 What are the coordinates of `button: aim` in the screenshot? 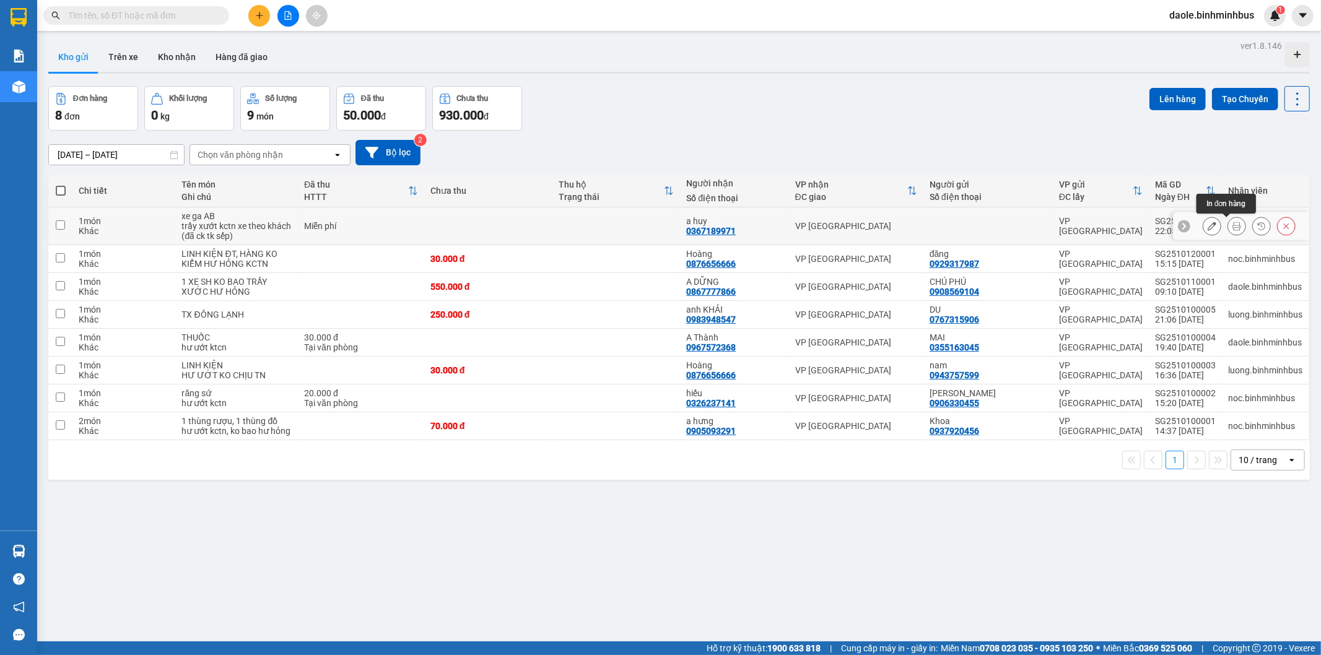 It's located at (316, 15).